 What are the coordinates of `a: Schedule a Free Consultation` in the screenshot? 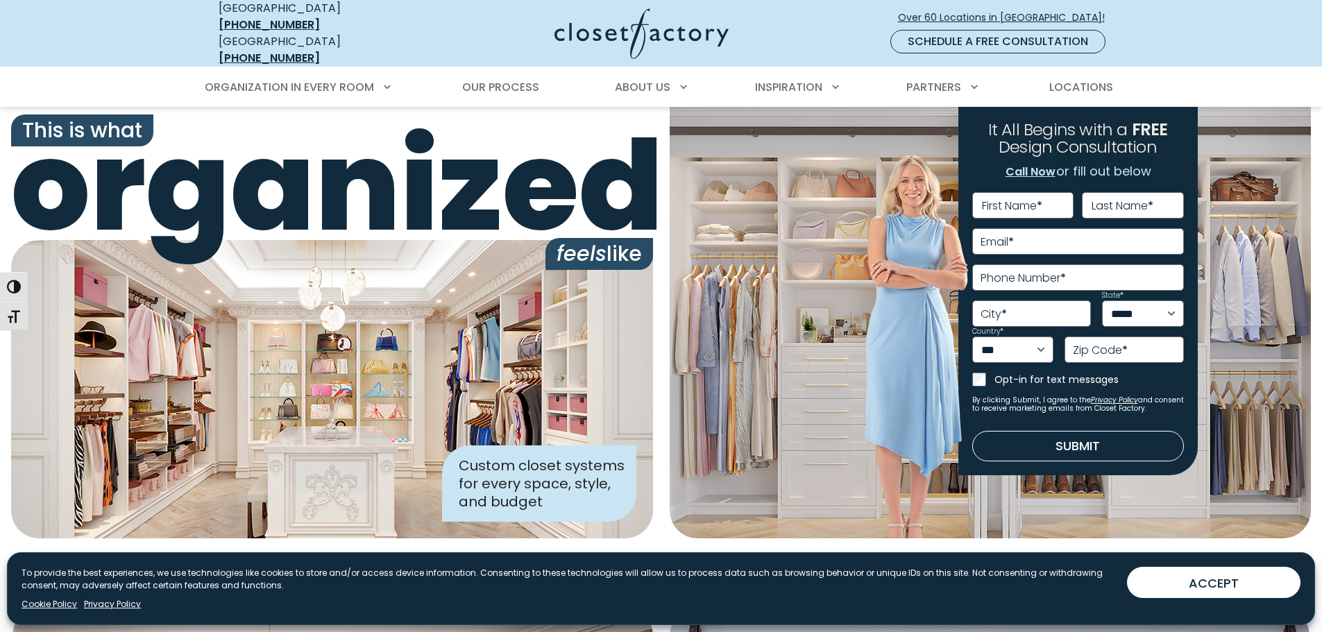 It's located at (998, 42).